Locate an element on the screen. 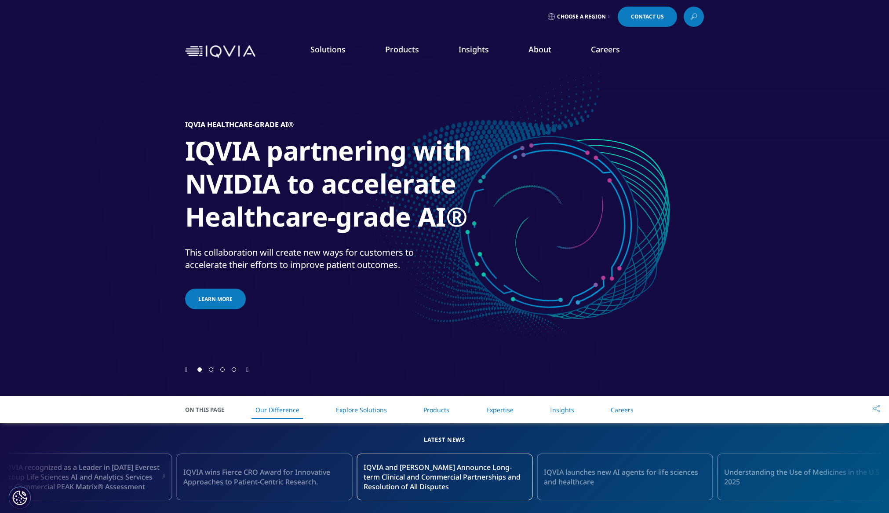  span: IQVIA wins Fierce CRO Award for Innovative Approaches to Patient-Centric Research. is located at coordinates (264, 476).